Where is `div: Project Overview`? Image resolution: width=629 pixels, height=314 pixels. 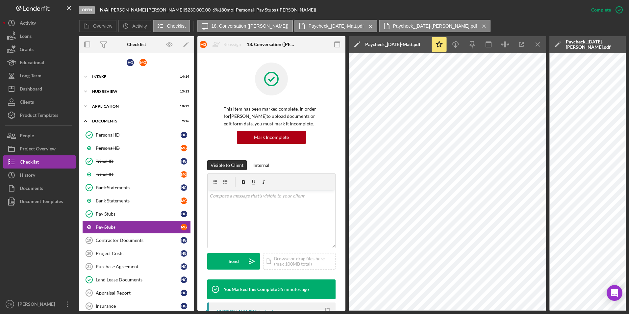 div: Project Overview is located at coordinates (37, 149).